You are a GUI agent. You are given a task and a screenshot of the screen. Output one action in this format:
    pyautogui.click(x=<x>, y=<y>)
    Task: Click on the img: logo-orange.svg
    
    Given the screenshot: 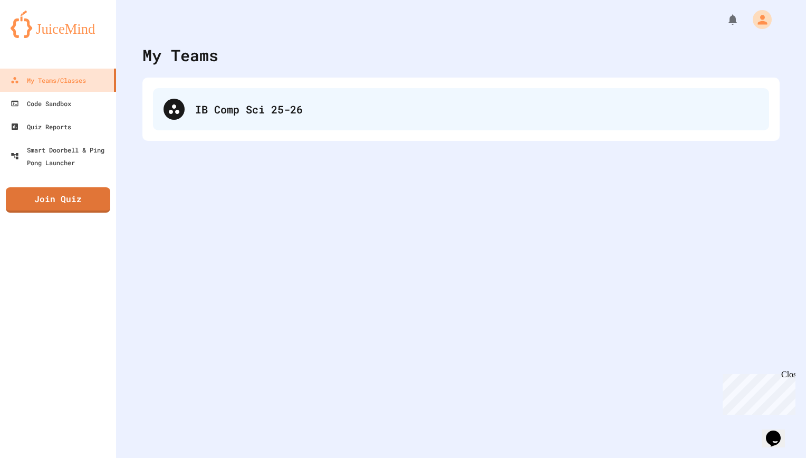 What is the action you would take?
    pyautogui.click(x=58, y=24)
    